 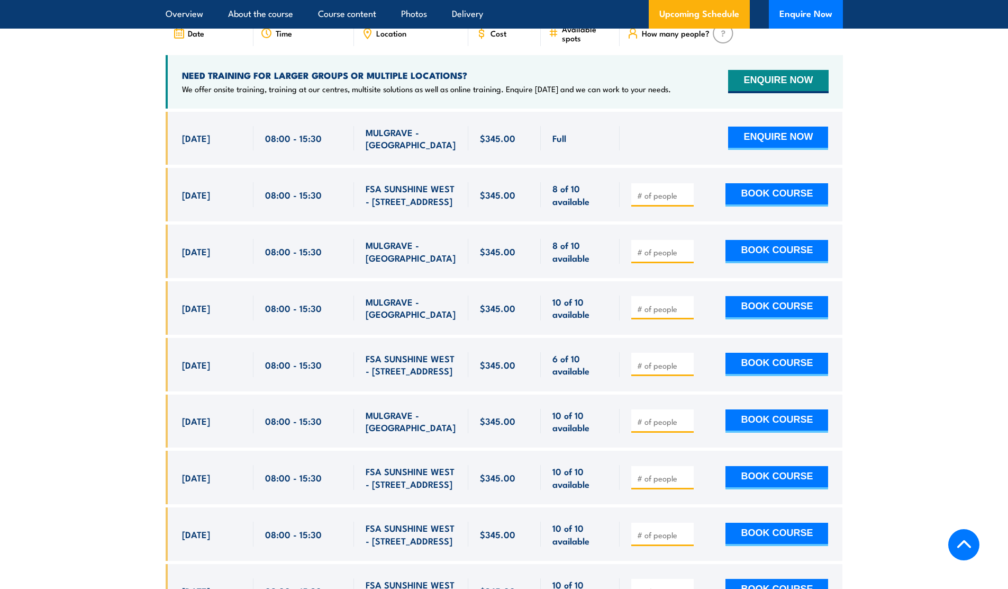 I want to click on span: Date, so click(x=196, y=33).